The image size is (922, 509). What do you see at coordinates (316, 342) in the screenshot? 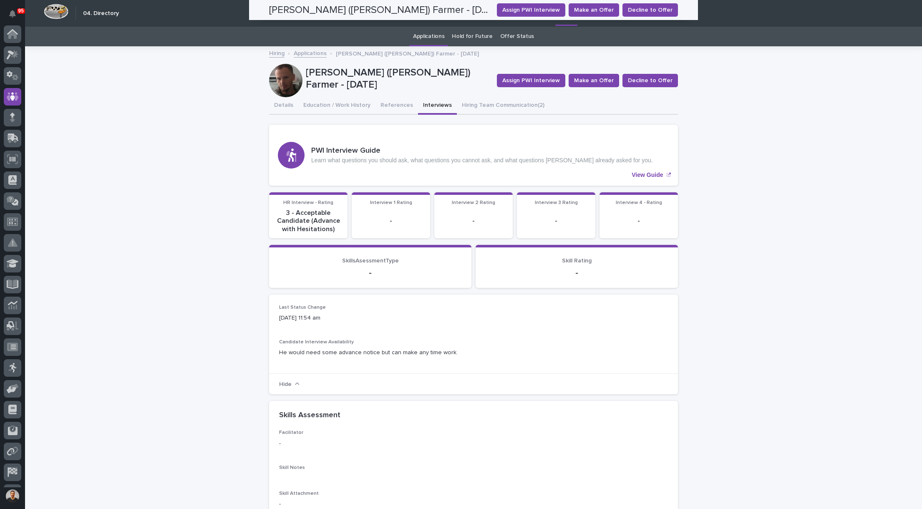
I see `span: Candidate Interview Availability` at bounding box center [316, 342].